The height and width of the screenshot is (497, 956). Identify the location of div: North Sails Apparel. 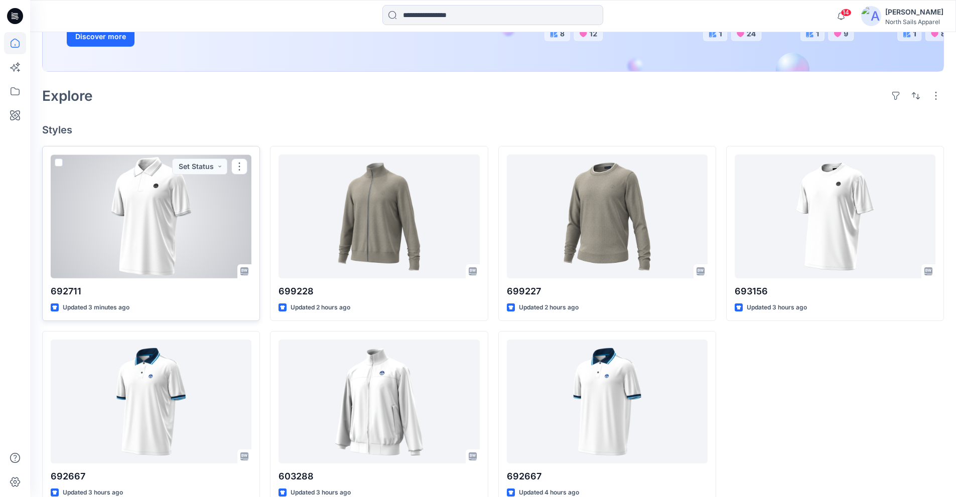
(914, 22).